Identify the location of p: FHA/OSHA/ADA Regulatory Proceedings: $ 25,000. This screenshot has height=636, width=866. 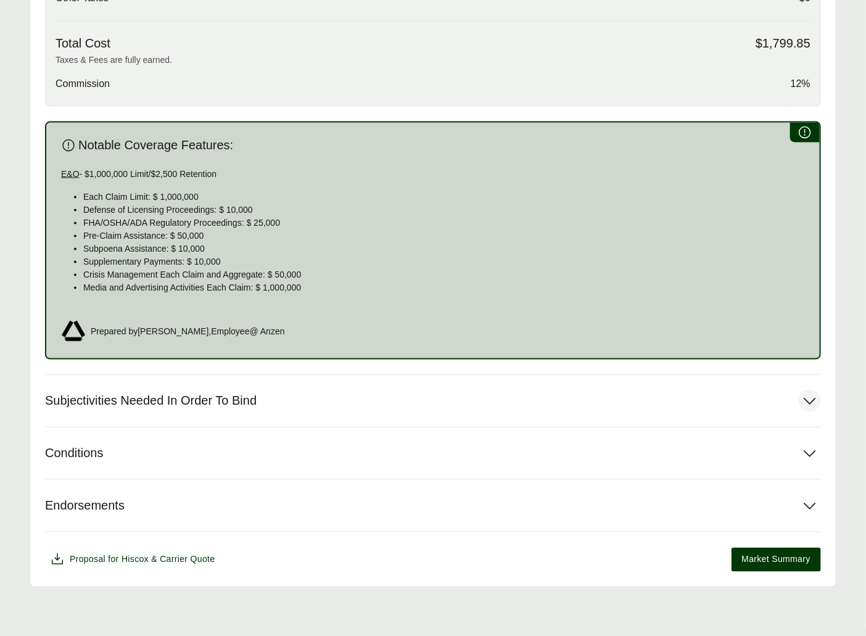
(444, 223).